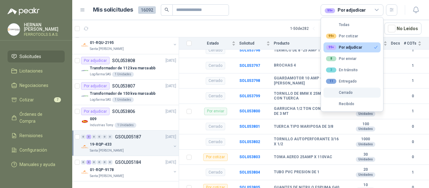 The image size is (429, 188). Describe the element at coordinates (307, 142) in the screenshot. I see `b: TORNILLO AUTOPERFORANTE 3/16 X 1/2` at that location.